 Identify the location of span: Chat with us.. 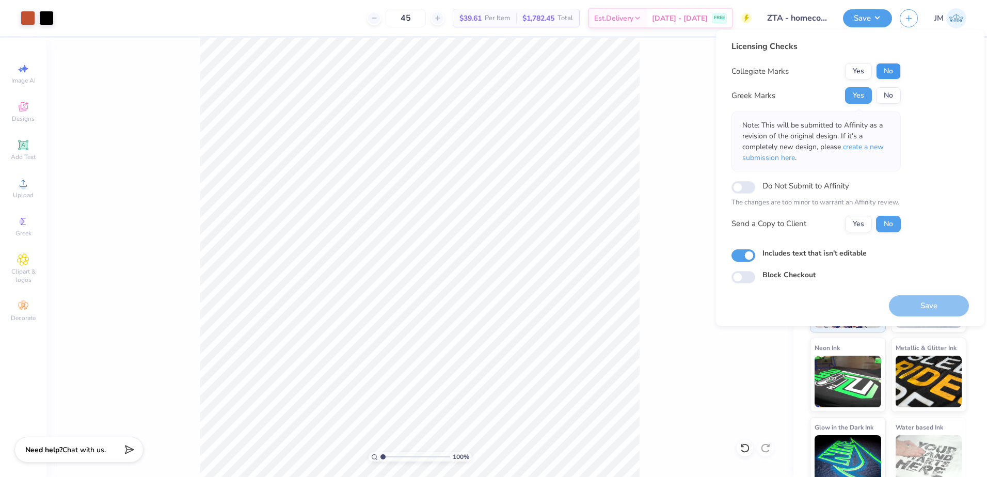
(84, 450).